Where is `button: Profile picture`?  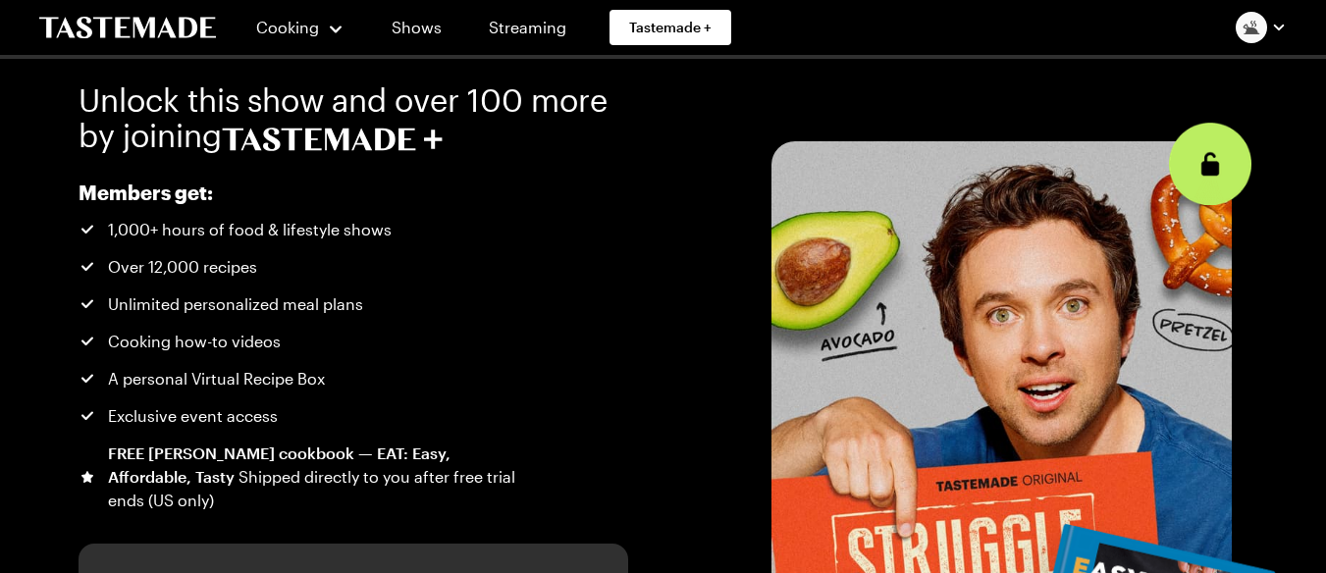 button: Profile picture is located at coordinates (1261, 27).